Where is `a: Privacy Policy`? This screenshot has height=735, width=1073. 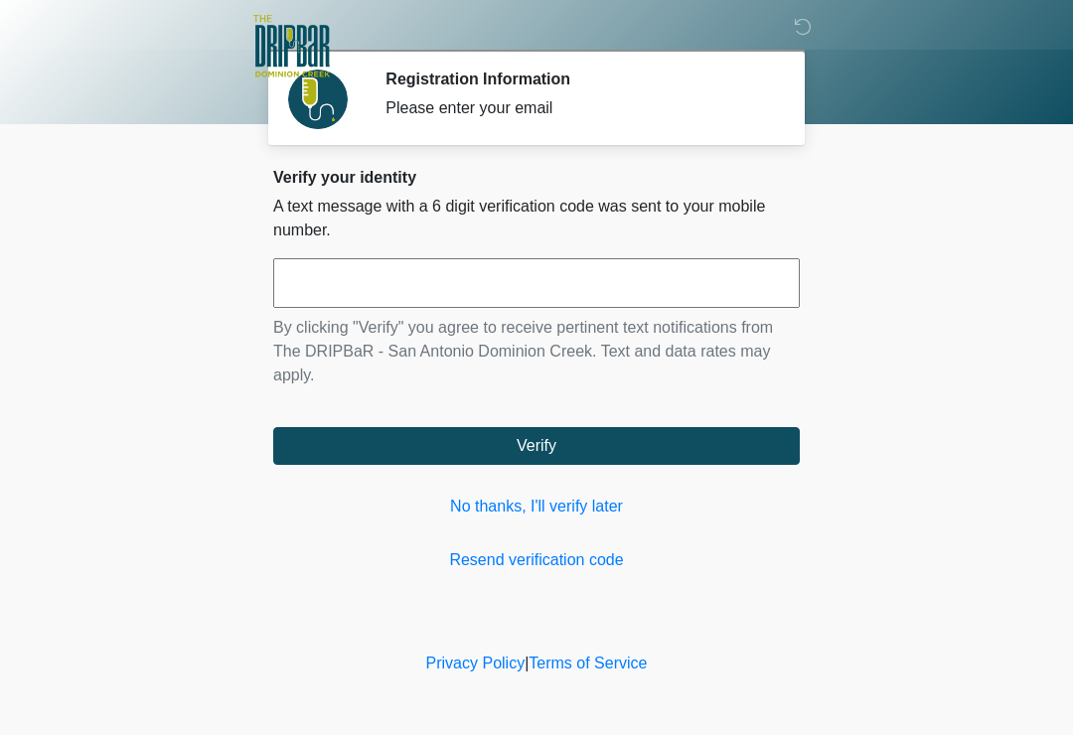
a: Privacy Policy is located at coordinates (476, 663).